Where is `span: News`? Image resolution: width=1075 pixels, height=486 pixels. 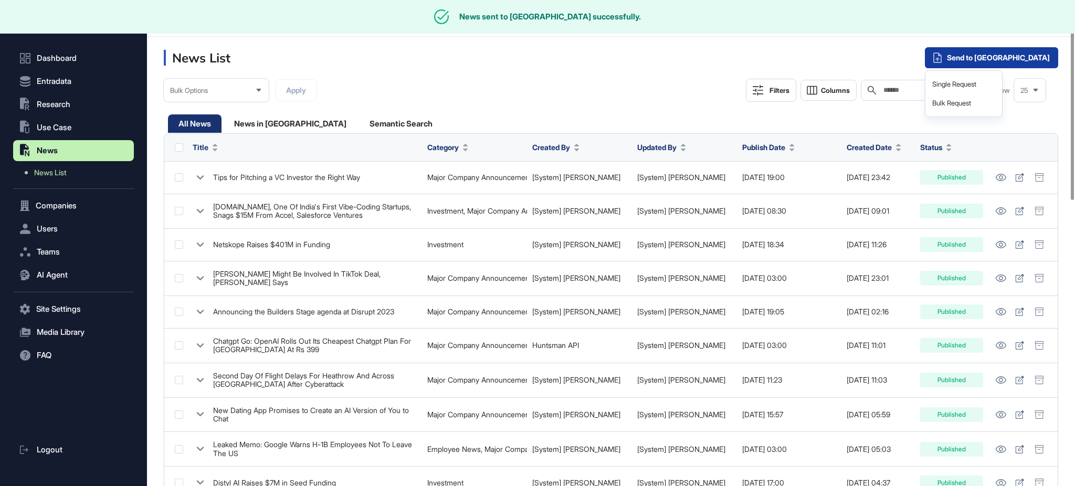 span: News is located at coordinates (47, 151).